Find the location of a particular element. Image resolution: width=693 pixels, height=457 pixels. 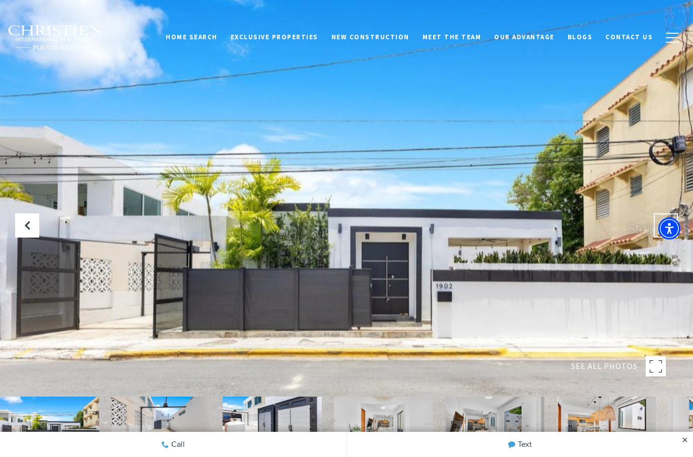

span: SEE ALL PHOTOS is located at coordinates (604, 367).